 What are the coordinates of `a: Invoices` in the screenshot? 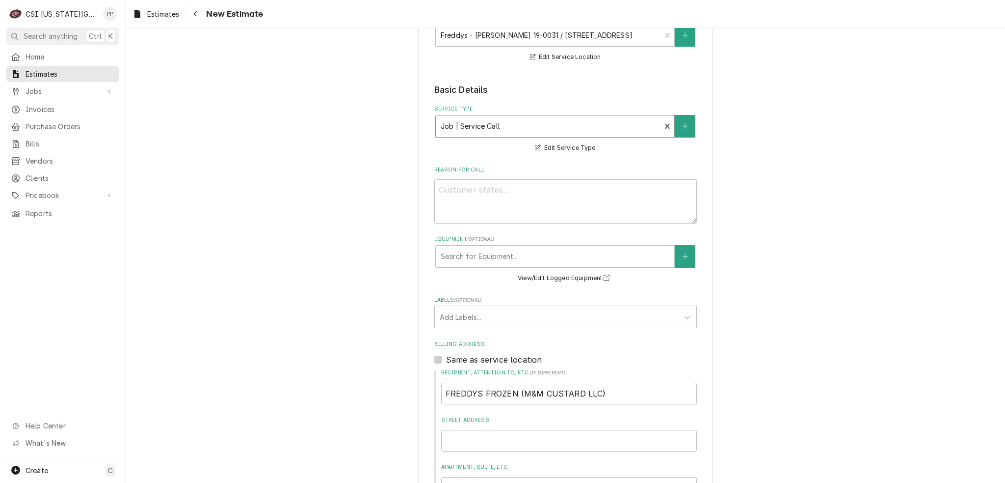 It's located at (62, 109).